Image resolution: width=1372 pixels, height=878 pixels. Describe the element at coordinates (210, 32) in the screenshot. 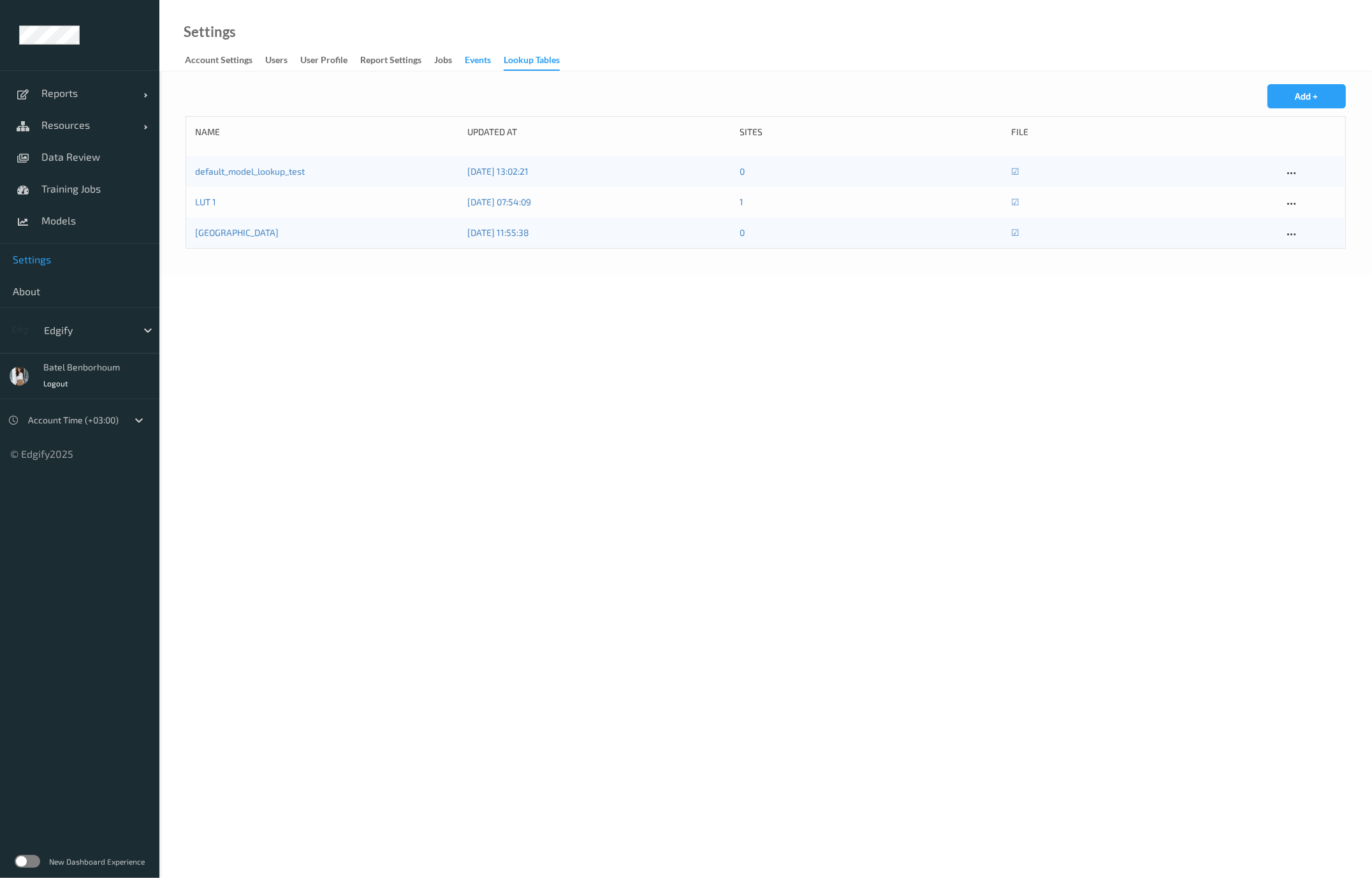

I see `a: Settings` at that location.